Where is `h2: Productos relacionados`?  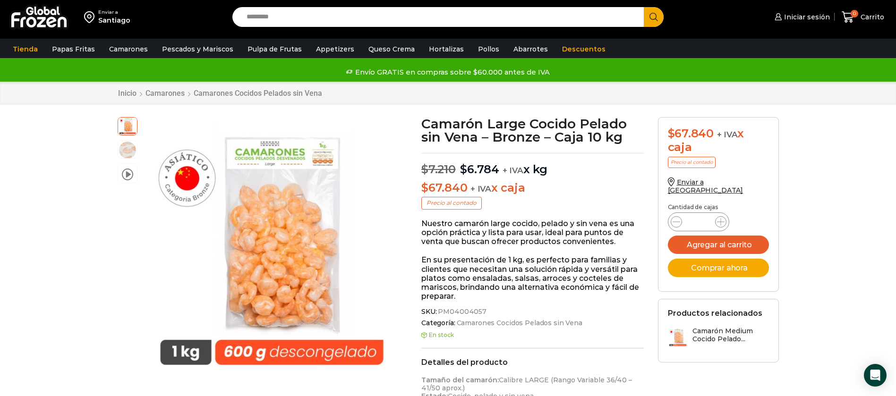
h2: Productos relacionados is located at coordinates (715, 313).